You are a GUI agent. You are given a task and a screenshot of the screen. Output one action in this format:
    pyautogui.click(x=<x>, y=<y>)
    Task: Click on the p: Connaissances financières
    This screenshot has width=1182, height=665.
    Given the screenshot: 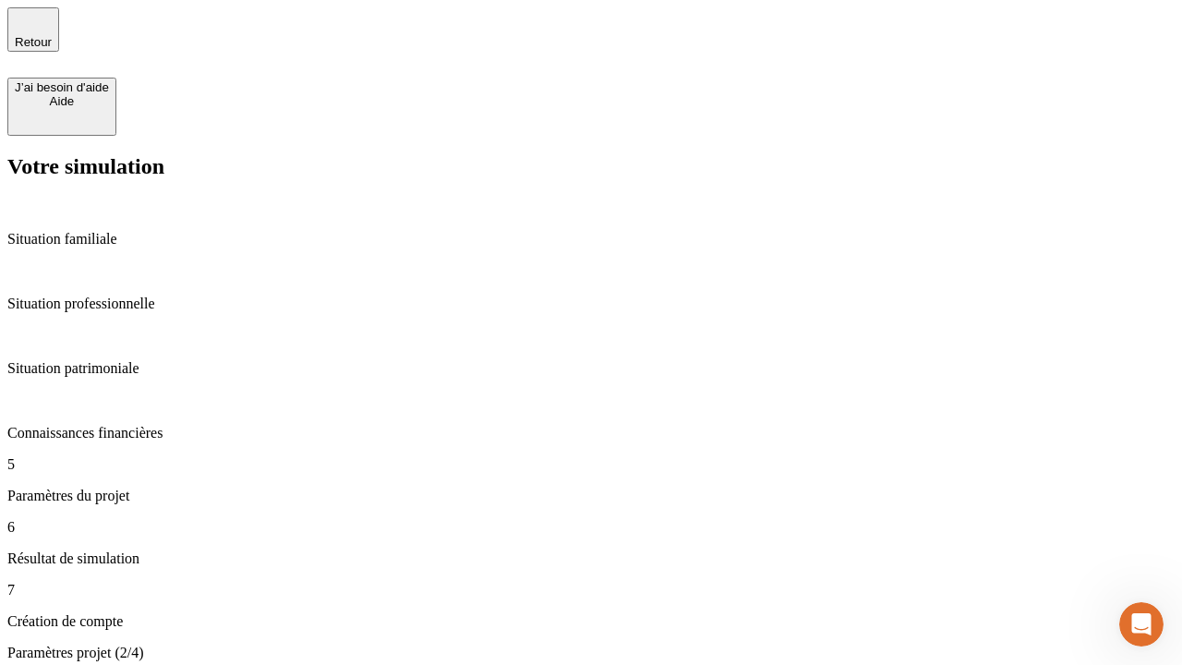 What is the action you would take?
    pyautogui.click(x=591, y=433)
    